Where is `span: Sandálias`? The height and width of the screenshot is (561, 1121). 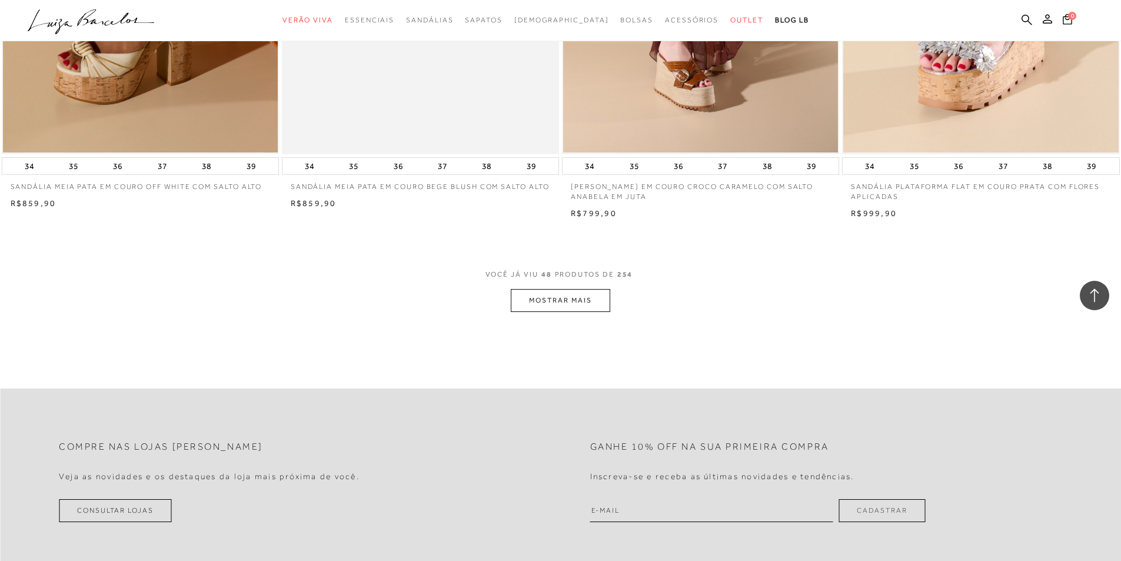
span: Sandálias is located at coordinates (430, 20).